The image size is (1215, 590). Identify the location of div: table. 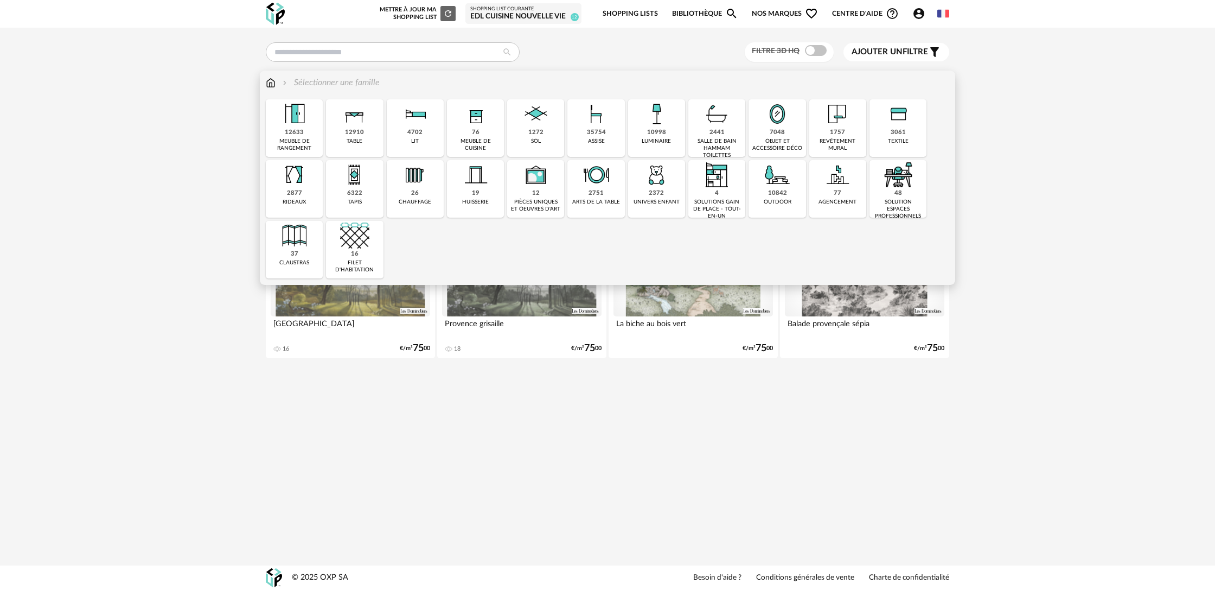
(354, 141).